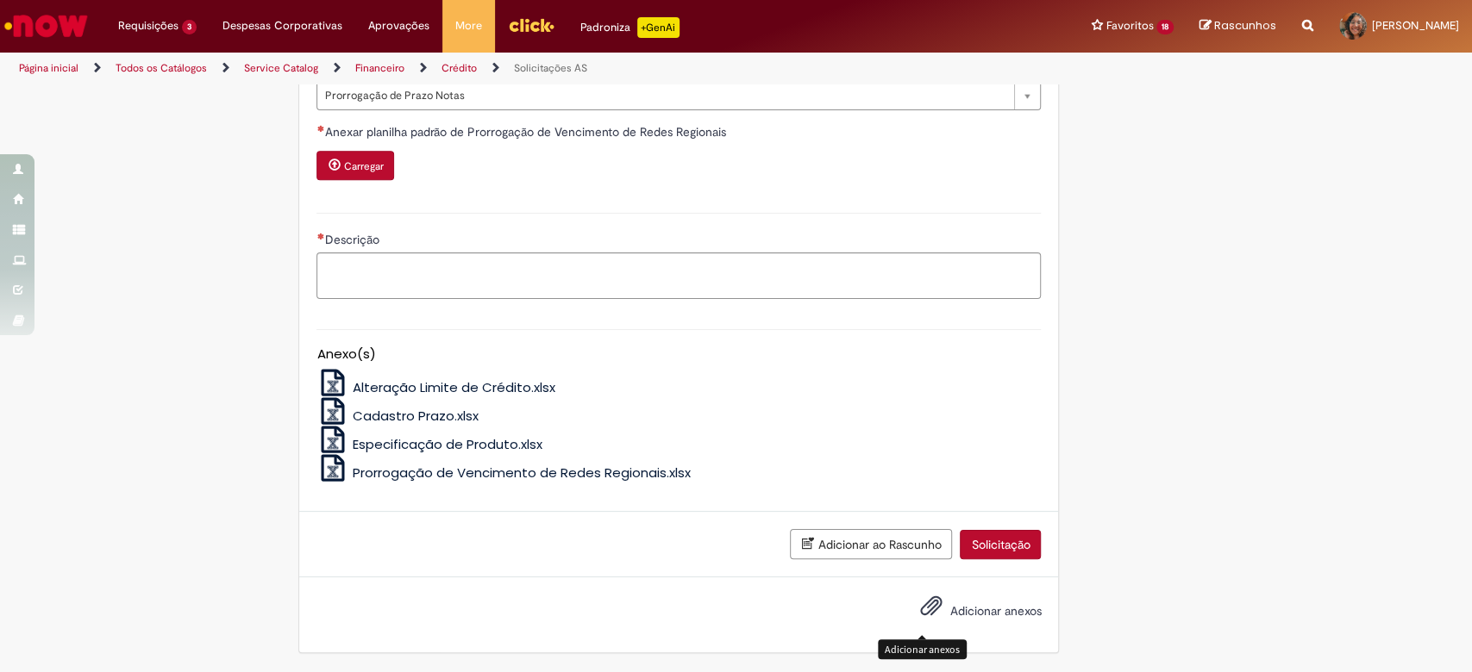 This screenshot has width=1472, height=672. I want to click on a: Alteração Limite de Crédito.xlsx, so click(435, 387).